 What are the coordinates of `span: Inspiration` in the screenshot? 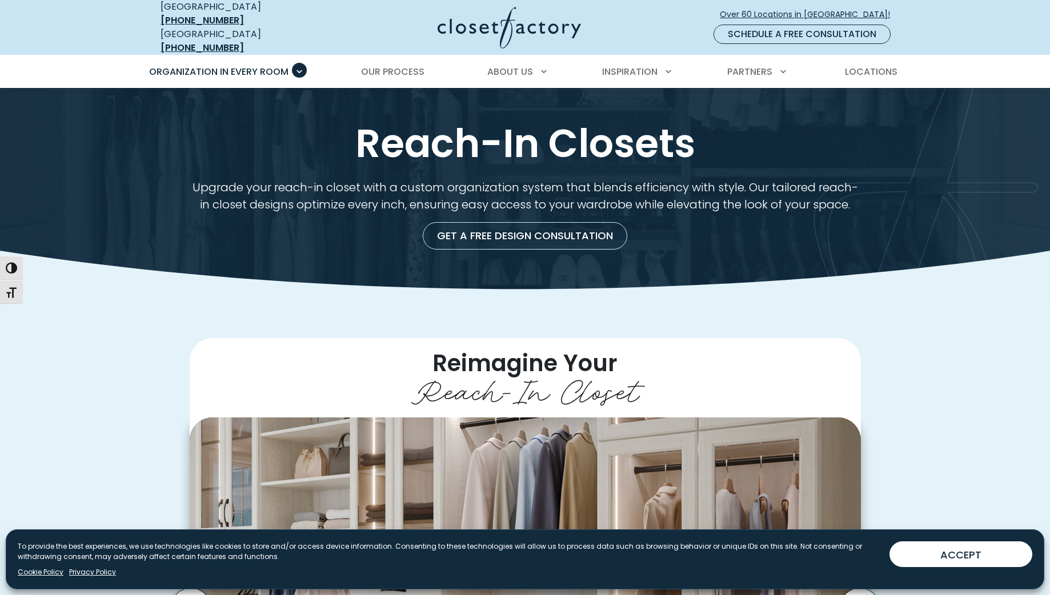 It's located at (629, 71).